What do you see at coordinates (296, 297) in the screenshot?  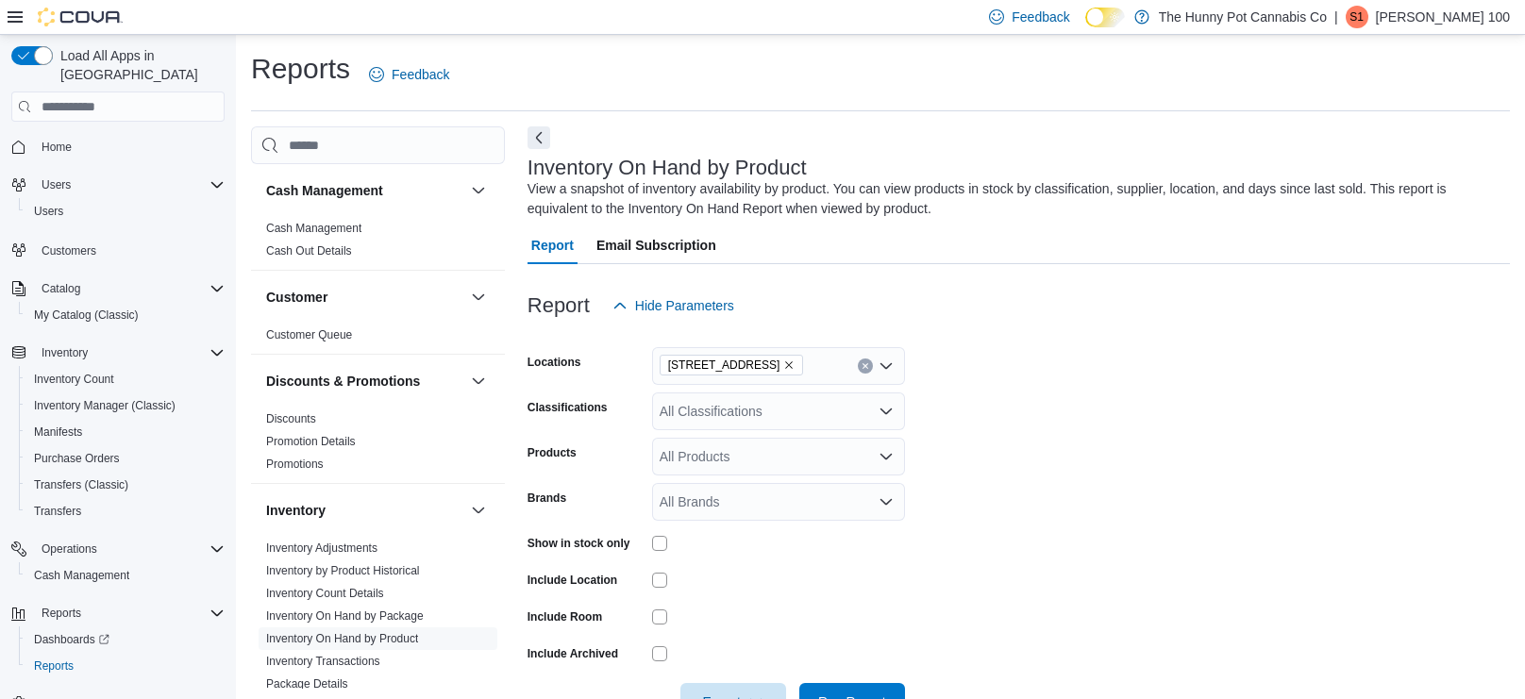 I see `h3: Customer` at bounding box center [296, 297].